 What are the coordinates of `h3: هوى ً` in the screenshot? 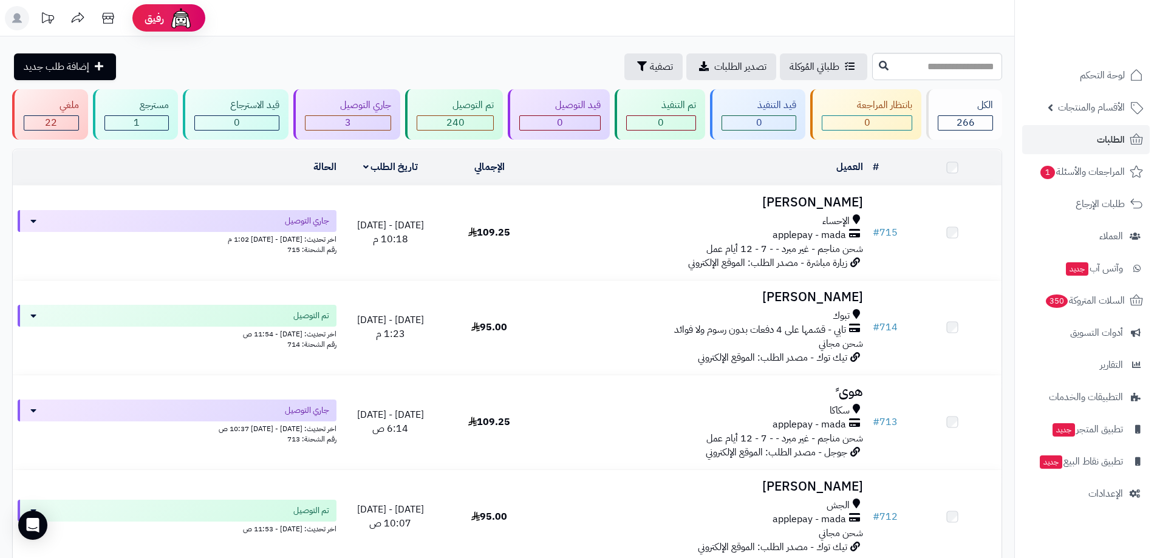 It's located at (704, 392).